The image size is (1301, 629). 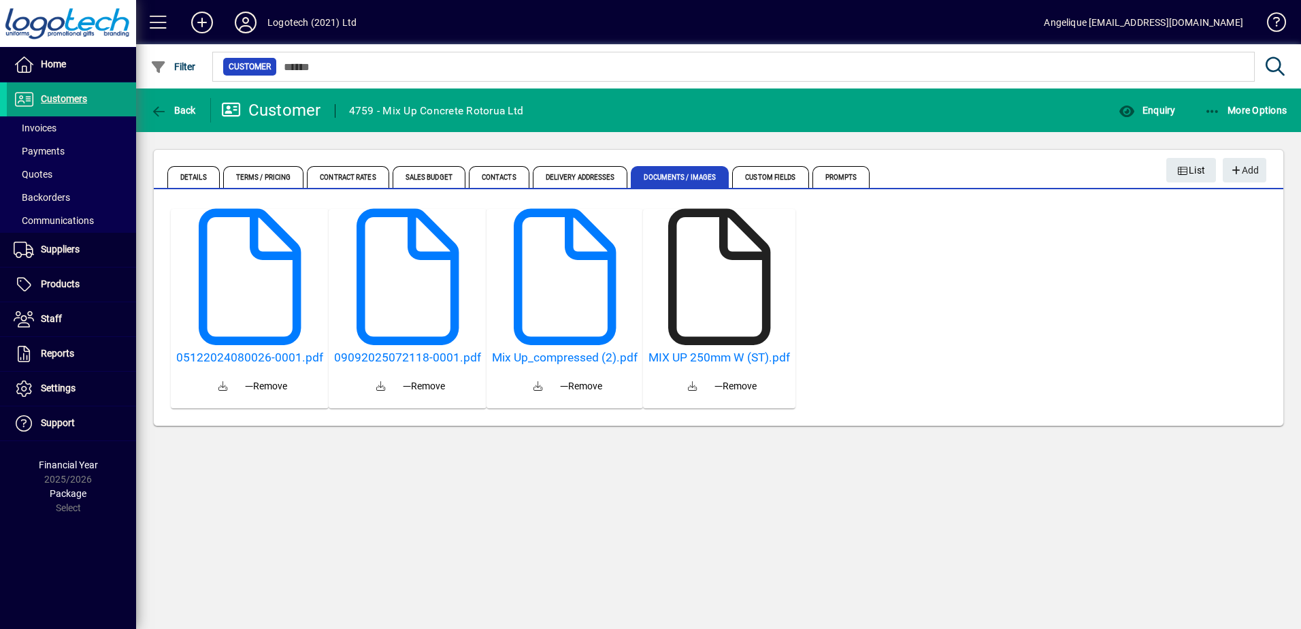 What do you see at coordinates (719, 357) in the screenshot?
I see `h5: MIX UP 250mm W (ST).pdf` at bounding box center [719, 357].